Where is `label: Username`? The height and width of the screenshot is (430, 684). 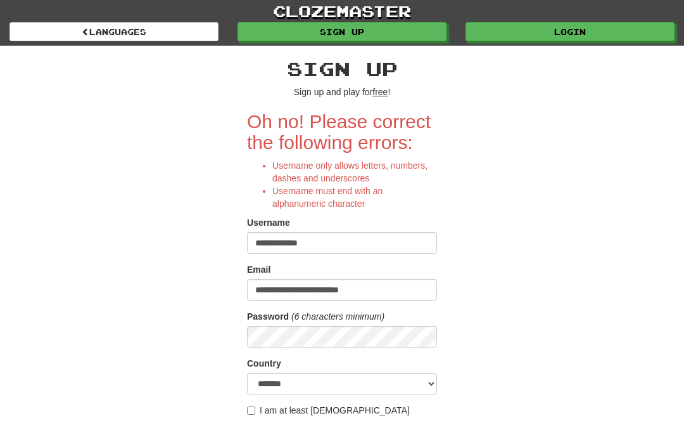
label: Username is located at coordinates (269, 222).